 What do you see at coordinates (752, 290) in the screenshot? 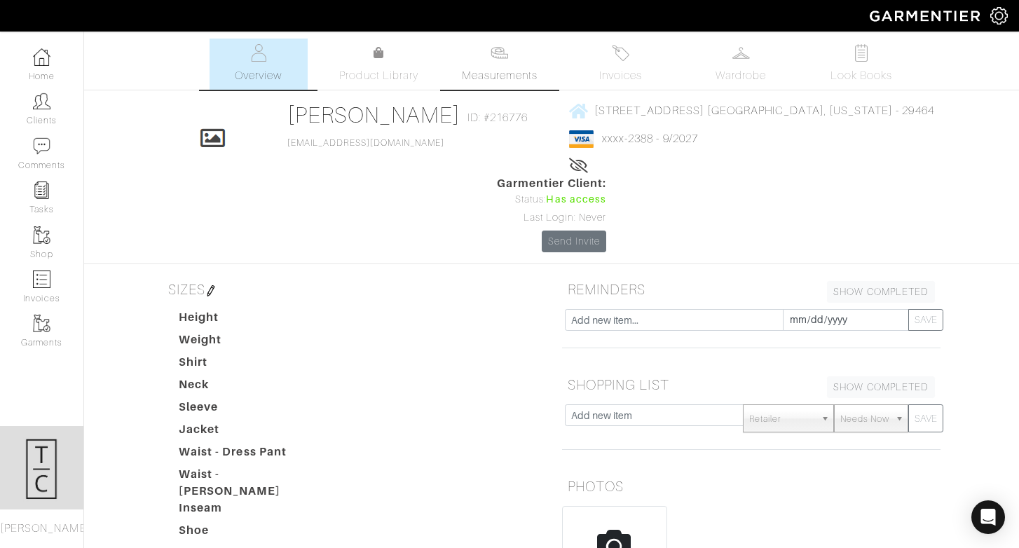
I see `h5: REMINDERS` at bounding box center [752, 290].